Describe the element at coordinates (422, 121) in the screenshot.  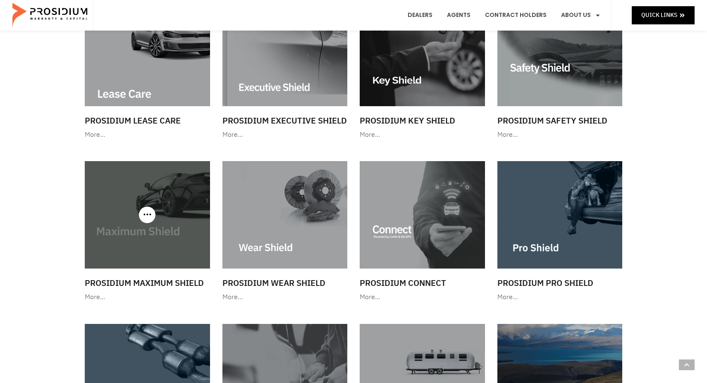
I see `h3: Prosidium Key Shield` at that location.